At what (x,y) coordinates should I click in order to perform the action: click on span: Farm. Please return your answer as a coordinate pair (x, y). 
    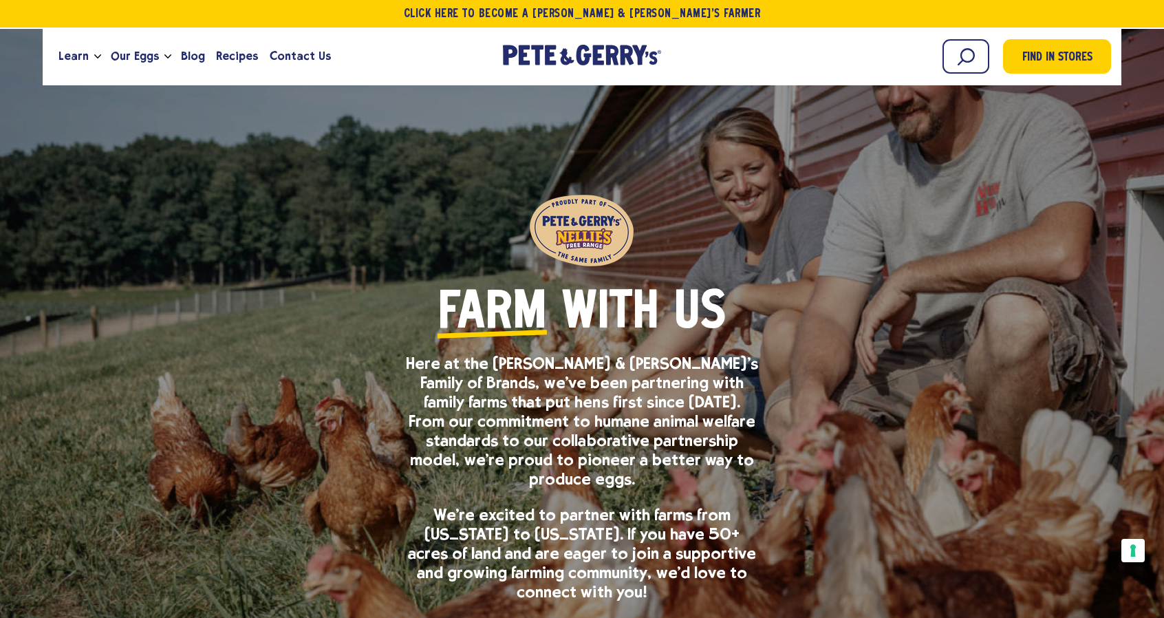
    Looking at the image, I should click on (492, 314).